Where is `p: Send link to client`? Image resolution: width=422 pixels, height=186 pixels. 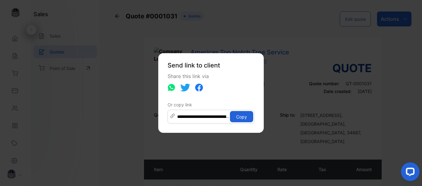
p: Send link to client is located at coordinates (211, 65).